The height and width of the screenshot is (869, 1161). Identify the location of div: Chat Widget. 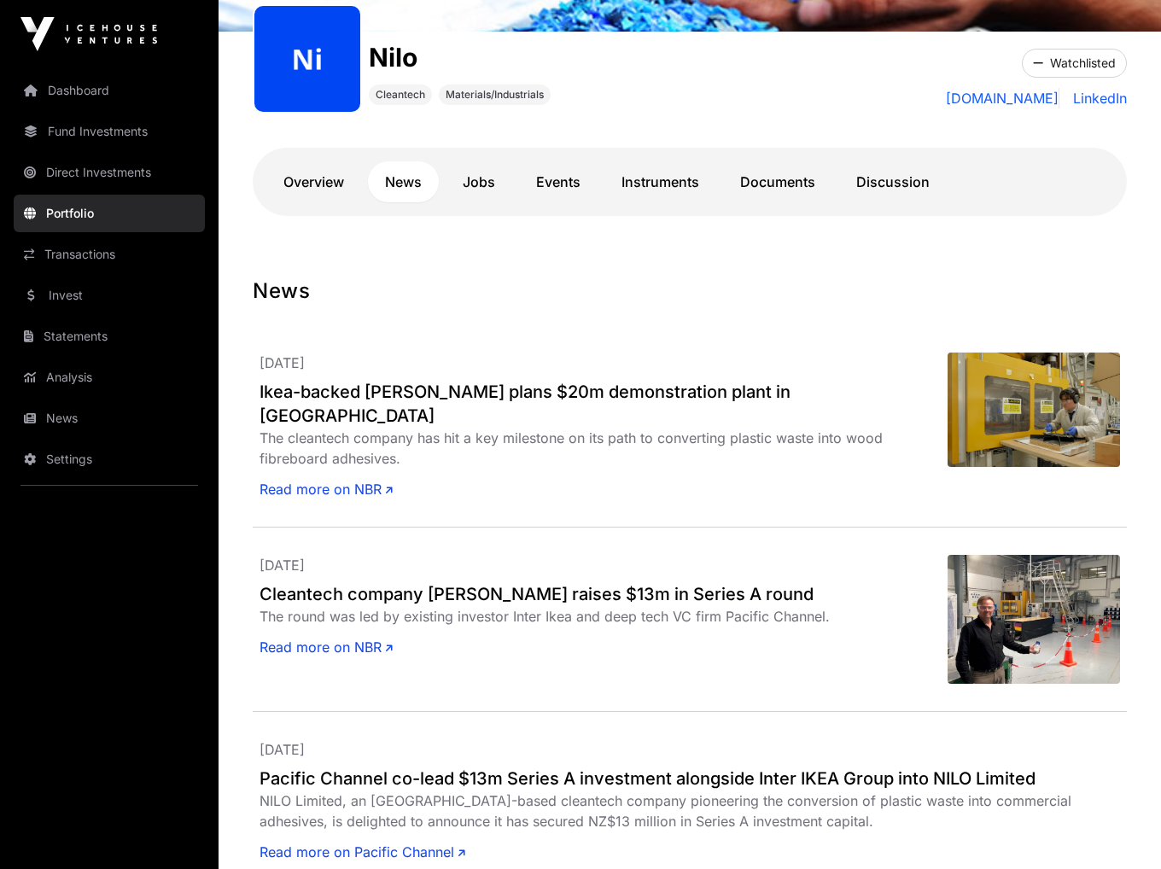
(1119, 828).